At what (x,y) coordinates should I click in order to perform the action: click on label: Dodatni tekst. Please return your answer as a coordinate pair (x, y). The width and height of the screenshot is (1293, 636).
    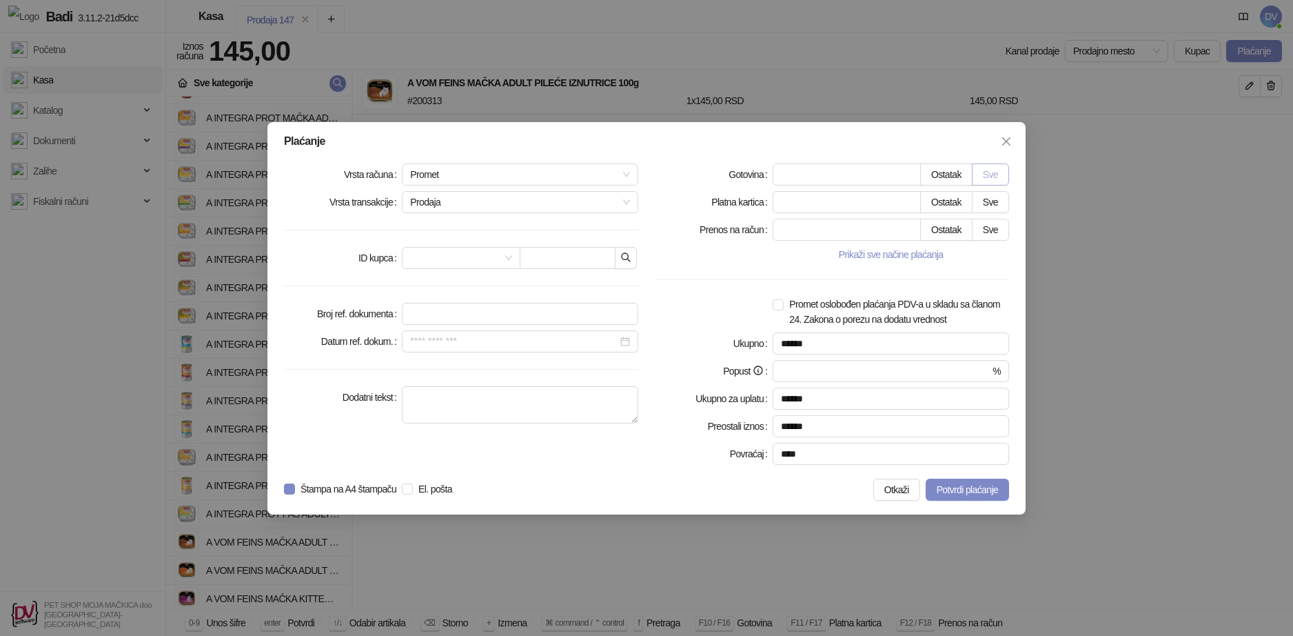
    Looking at the image, I should click on (372, 397).